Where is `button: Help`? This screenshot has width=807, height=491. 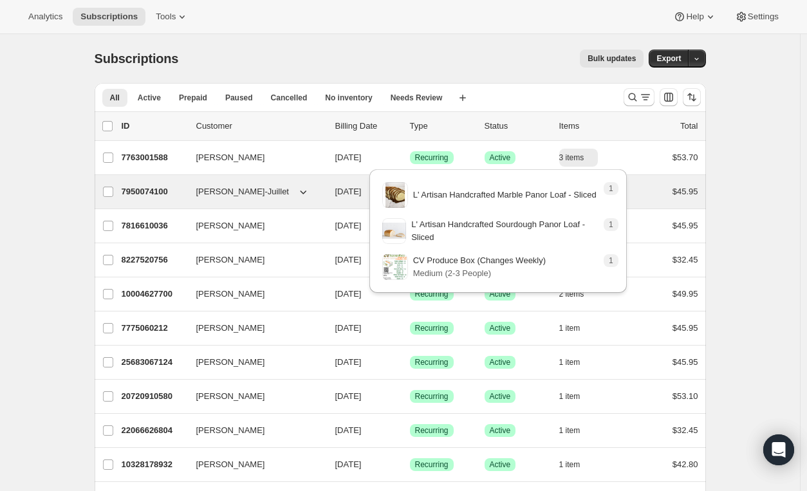
button: Help is located at coordinates (694, 17).